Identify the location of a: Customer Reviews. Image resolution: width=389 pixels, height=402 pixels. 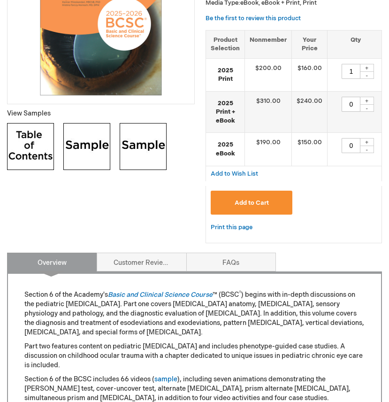
(142, 262).